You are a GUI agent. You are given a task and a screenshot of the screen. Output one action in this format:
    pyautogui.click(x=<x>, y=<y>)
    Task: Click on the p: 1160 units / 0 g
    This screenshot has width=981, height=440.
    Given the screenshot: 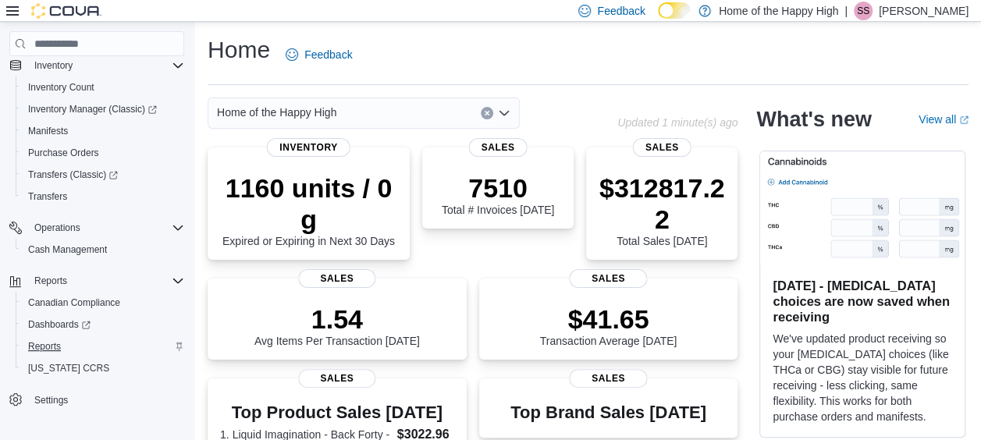 What is the action you would take?
    pyautogui.click(x=308, y=204)
    